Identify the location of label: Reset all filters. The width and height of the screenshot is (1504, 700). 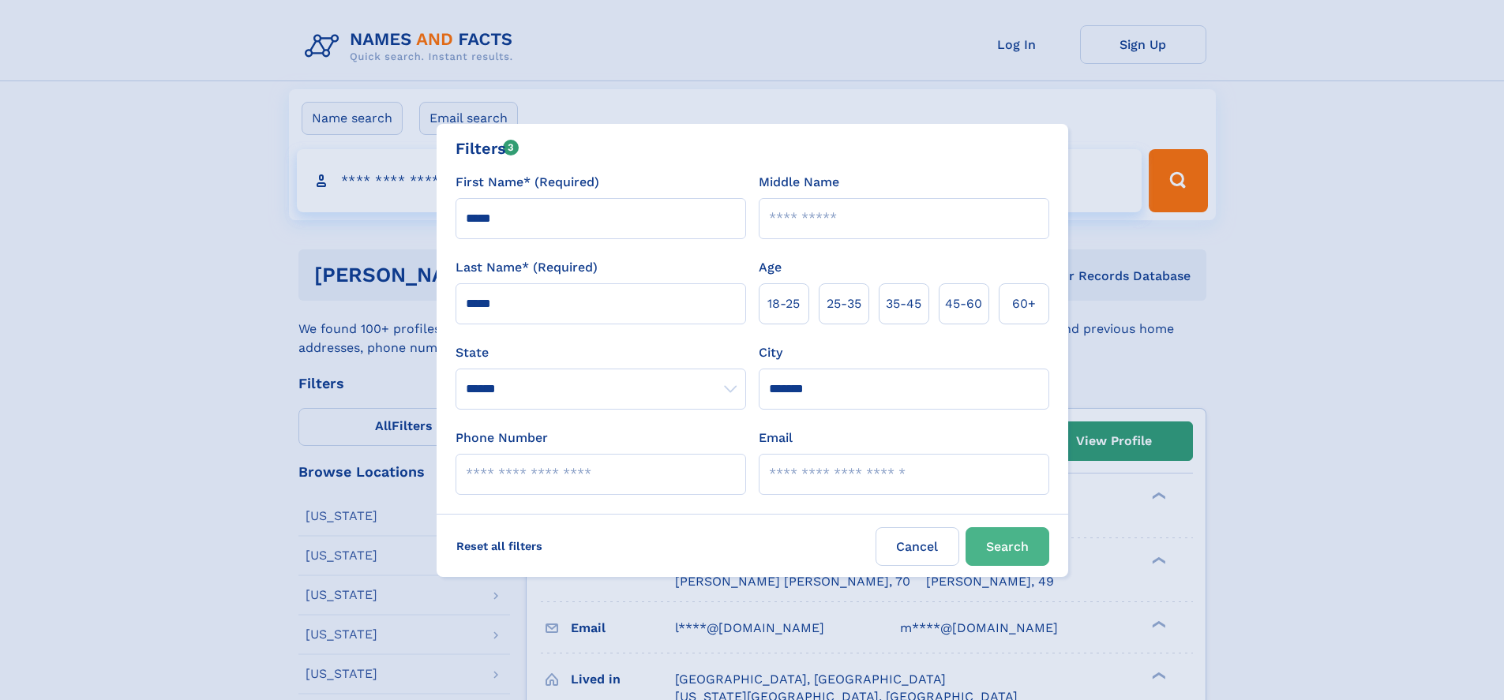
(499, 546).